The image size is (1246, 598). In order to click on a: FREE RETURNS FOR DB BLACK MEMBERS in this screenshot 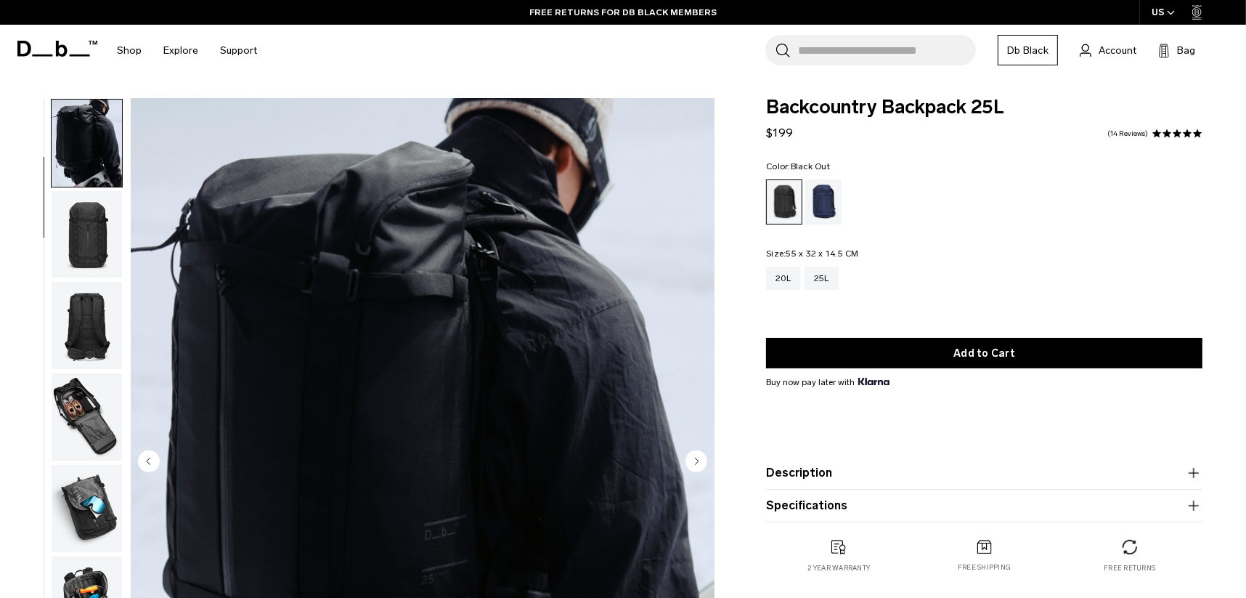, I will do `click(623, 12)`.